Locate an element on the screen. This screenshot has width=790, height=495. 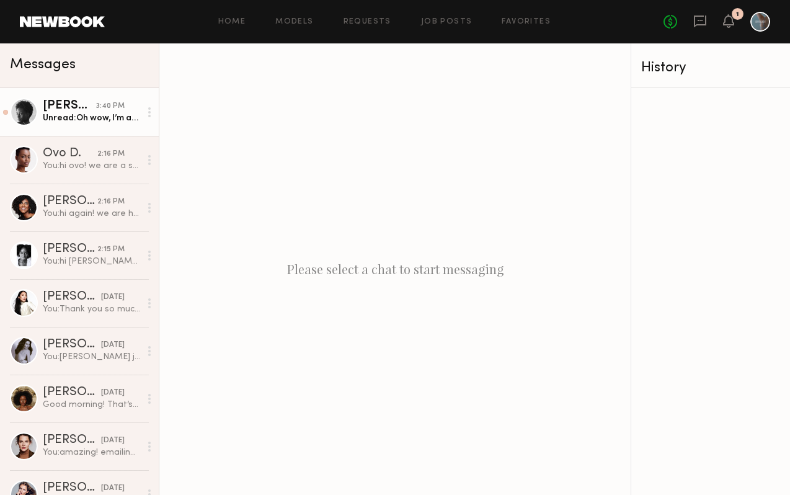
a: Job Posts is located at coordinates (446, 22).